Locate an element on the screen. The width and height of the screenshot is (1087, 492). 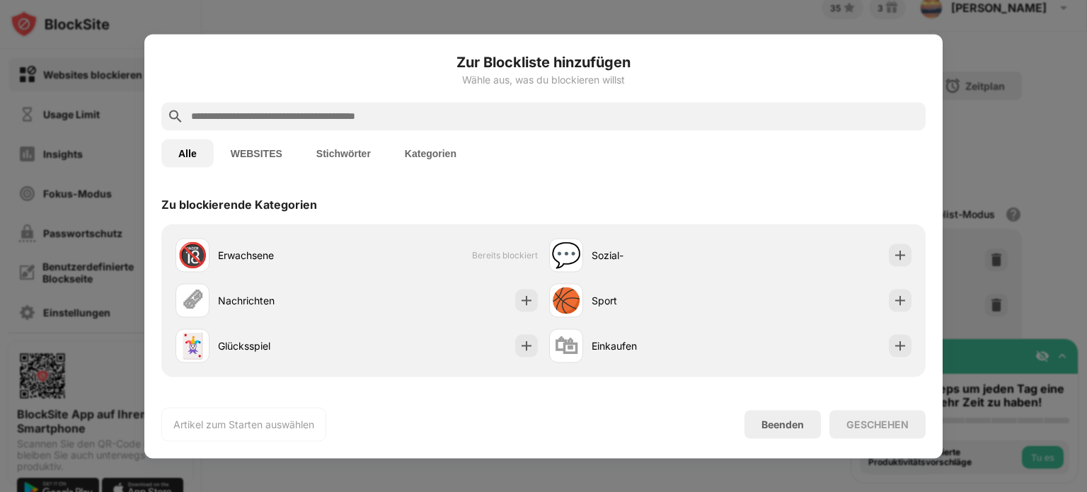
img: search.svg is located at coordinates (176, 116).